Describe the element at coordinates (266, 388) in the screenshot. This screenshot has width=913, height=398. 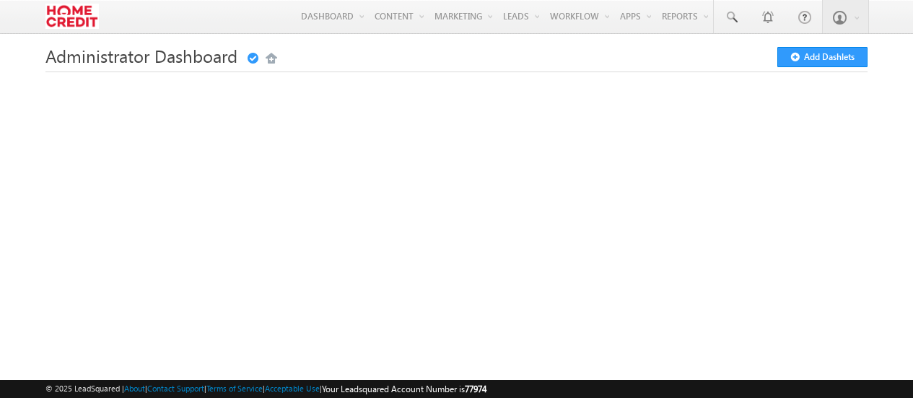
I see `span: © 2025 LeadSquared | | | | |` at that location.